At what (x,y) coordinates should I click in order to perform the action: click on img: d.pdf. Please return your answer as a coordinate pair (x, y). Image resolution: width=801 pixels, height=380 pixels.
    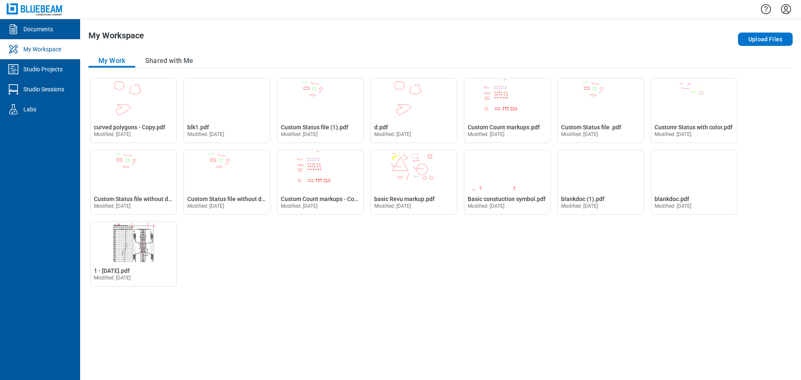
    Looking at the image, I should click on (414, 98).